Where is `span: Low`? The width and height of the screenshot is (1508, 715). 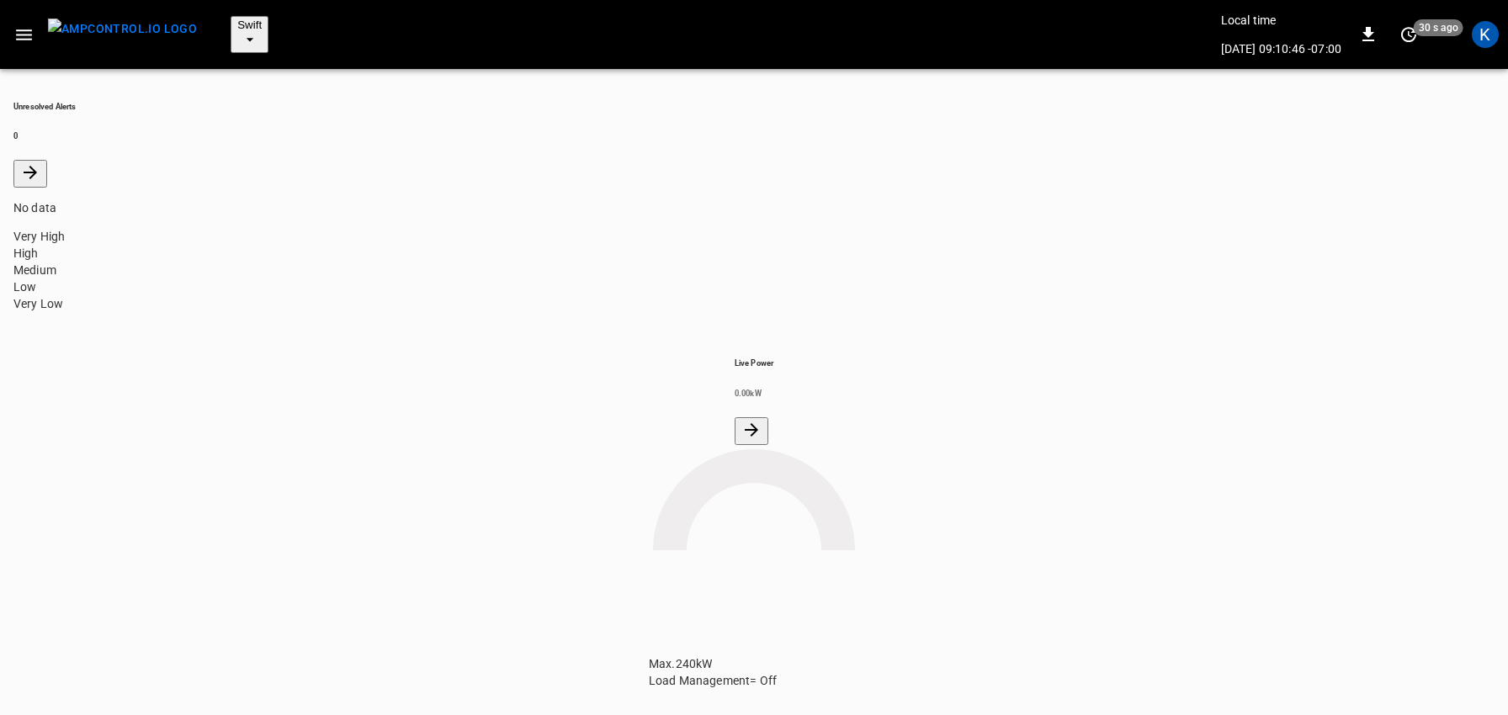
span: Low is located at coordinates (24, 287).